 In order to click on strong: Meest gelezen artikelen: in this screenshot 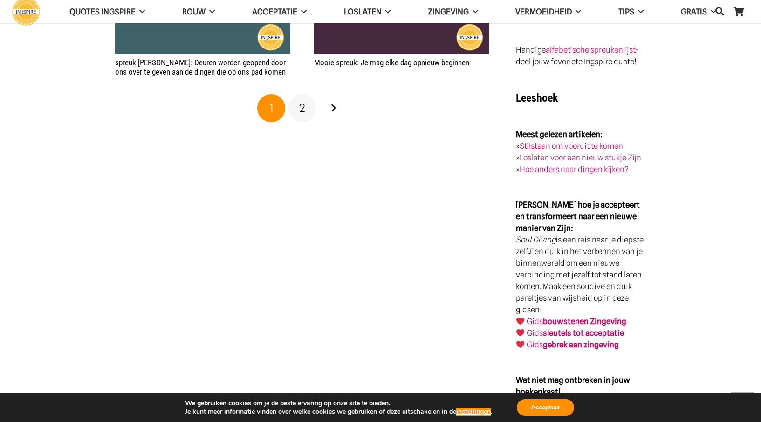, I will do `click(559, 134)`.